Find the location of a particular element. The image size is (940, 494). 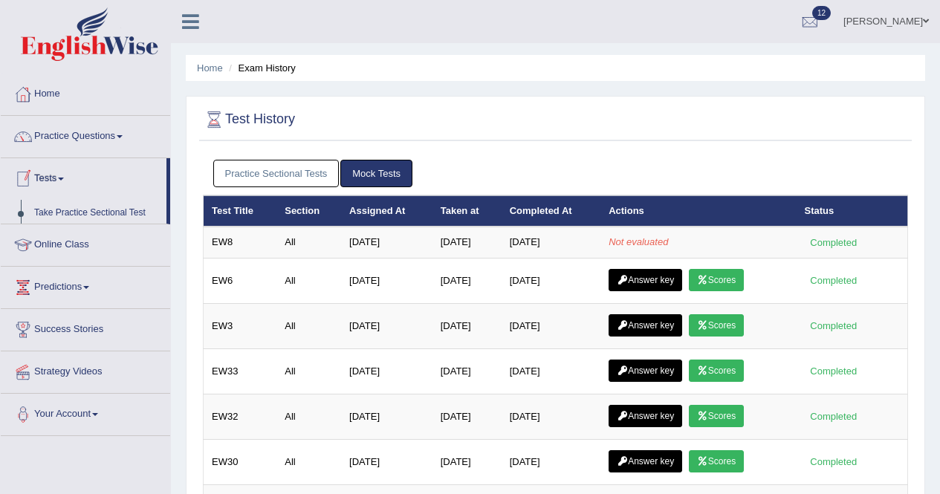

td: EW32 is located at coordinates (240, 416).